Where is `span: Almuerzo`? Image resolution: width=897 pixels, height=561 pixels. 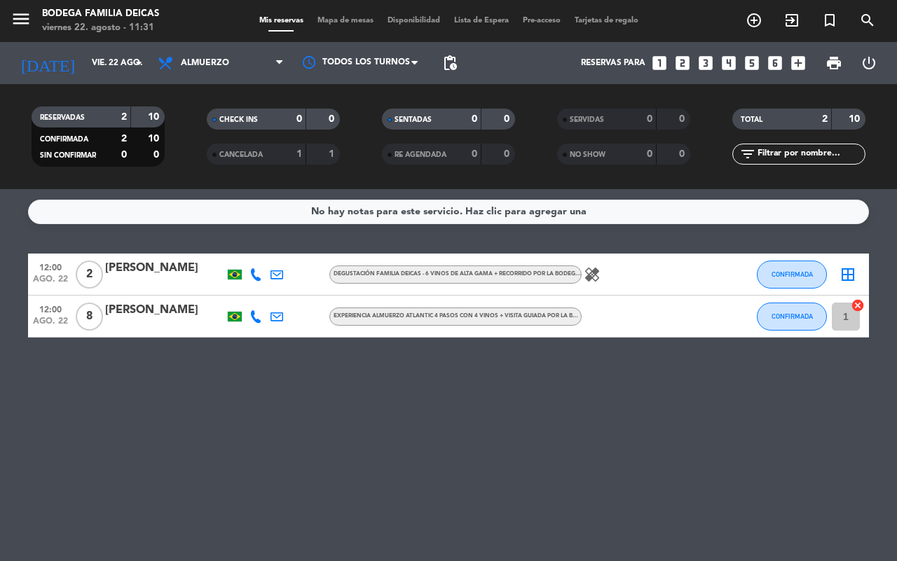 span: Almuerzo is located at coordinates (205, 63).